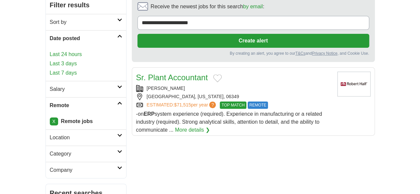 Image resolution: width=420 pixels, height=194 pixels. Describe the element at coordinates (86, 170) in the screenshot. I see `a: Company` at that location.